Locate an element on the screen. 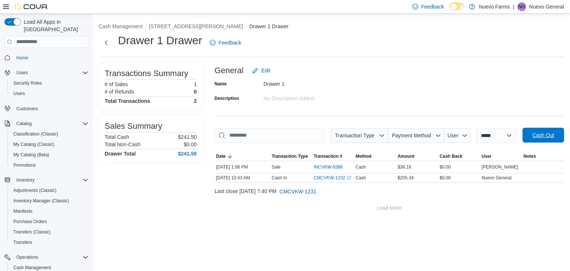  button: Load More is located at coordinates (389, 208).